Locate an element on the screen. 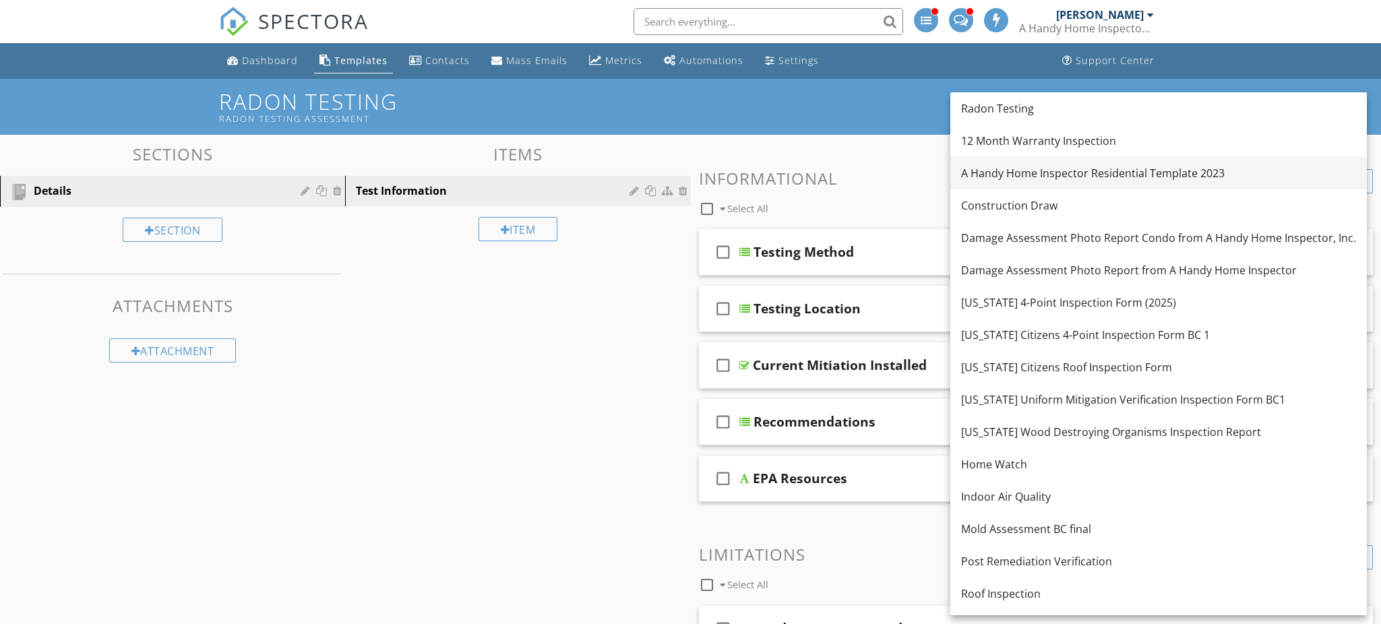 This screenshot has width=1381, height=624. div: A Handy Home Inspector Residential Template 2023 is located at coordinates (1158, 173).